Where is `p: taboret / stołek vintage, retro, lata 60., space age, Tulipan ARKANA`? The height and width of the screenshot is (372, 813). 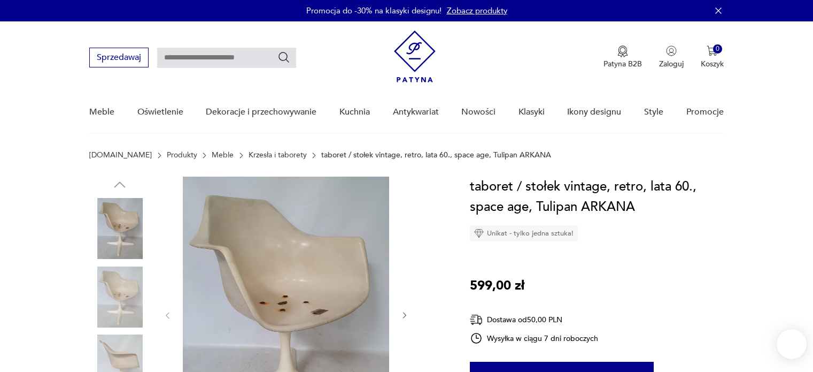 p: taboret / stołek vintage, retro, lata 60., space age, Tulipan ARKANA is located at coordinates (436, 155).